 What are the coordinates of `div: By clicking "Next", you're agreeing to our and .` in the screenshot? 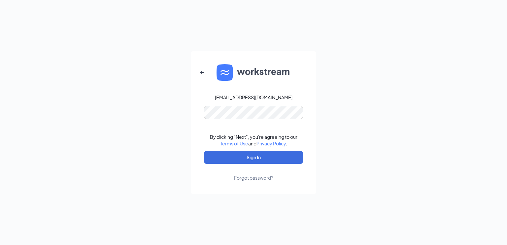 It's located at (254, 140).